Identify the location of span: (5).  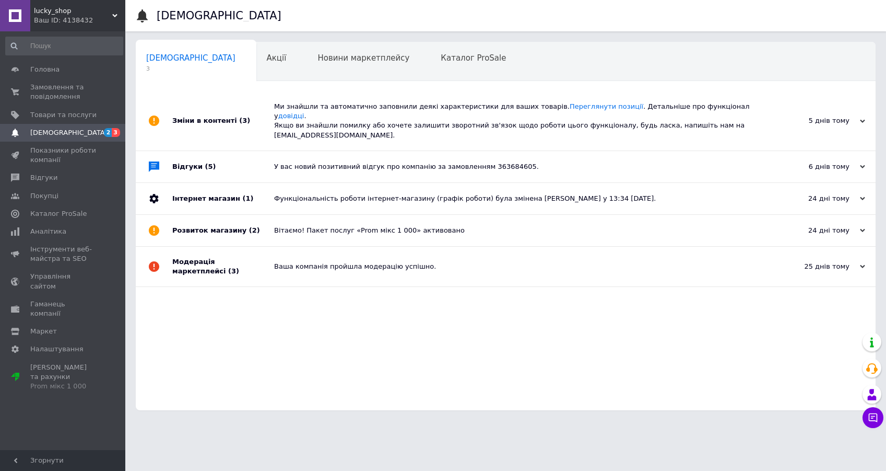
(210, 166).